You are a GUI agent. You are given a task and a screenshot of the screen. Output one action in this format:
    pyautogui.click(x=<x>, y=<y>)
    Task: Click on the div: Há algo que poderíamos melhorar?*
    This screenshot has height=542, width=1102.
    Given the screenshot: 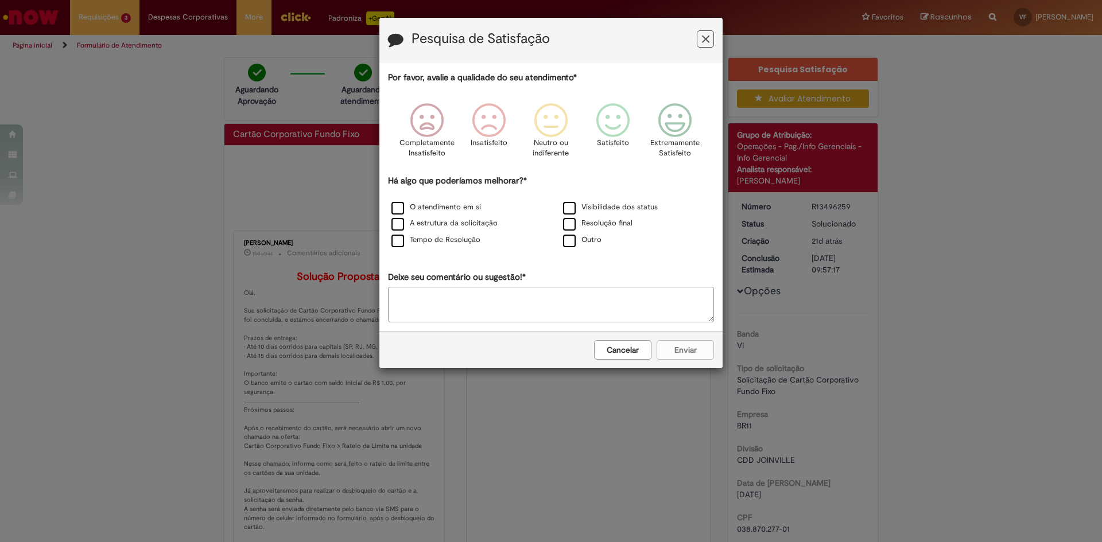 What is the action you would take?
    pyautogui.click(x=551, y=212)
    